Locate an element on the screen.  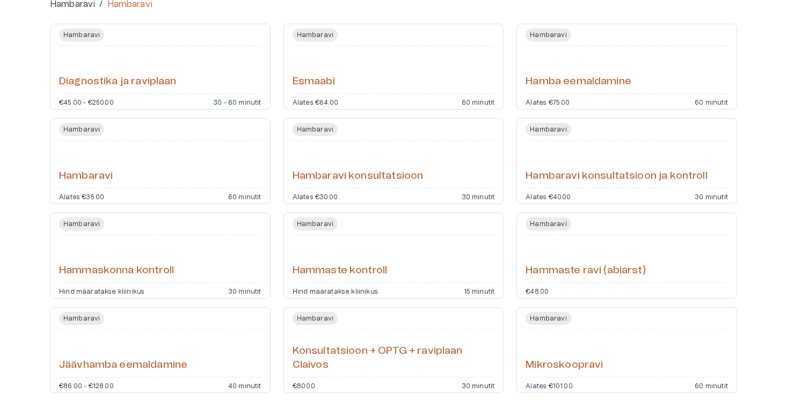
h6: Hambaravi konsultatsioon is located at coordinates (358, 176).